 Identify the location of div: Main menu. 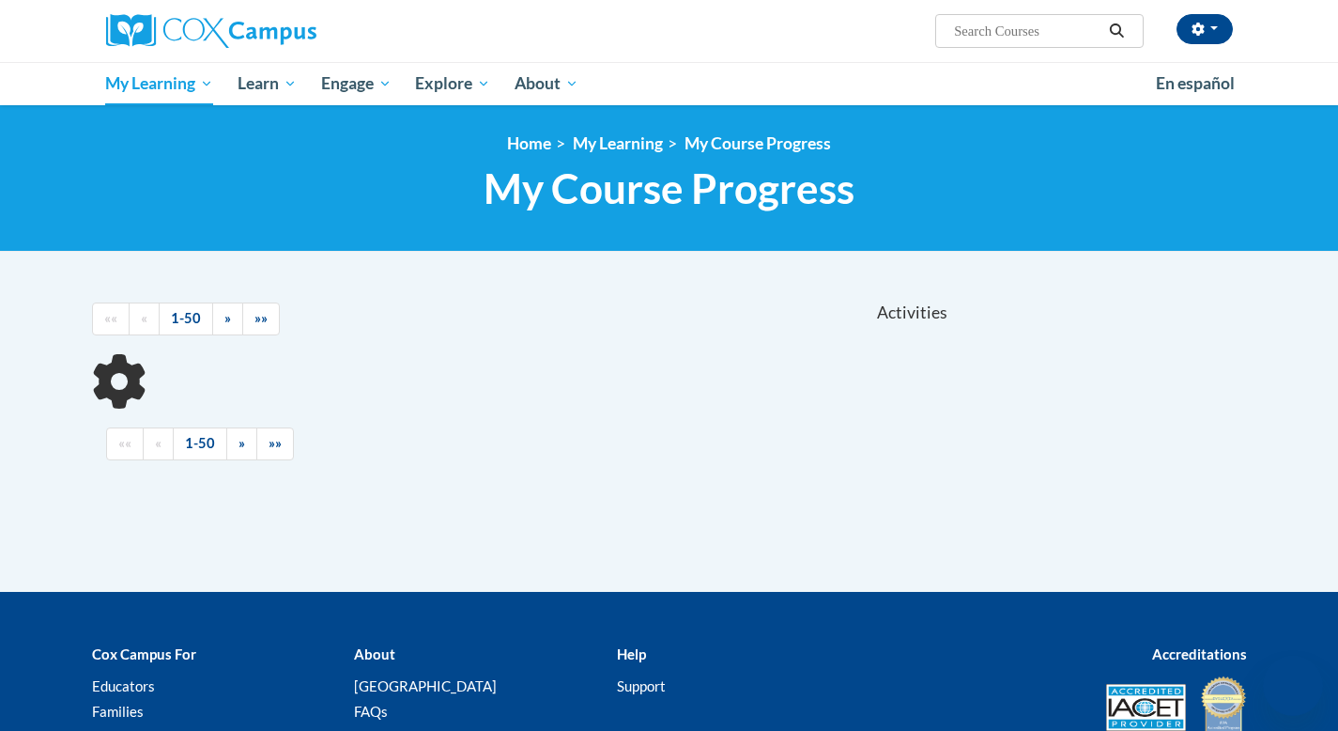
(670, 84).